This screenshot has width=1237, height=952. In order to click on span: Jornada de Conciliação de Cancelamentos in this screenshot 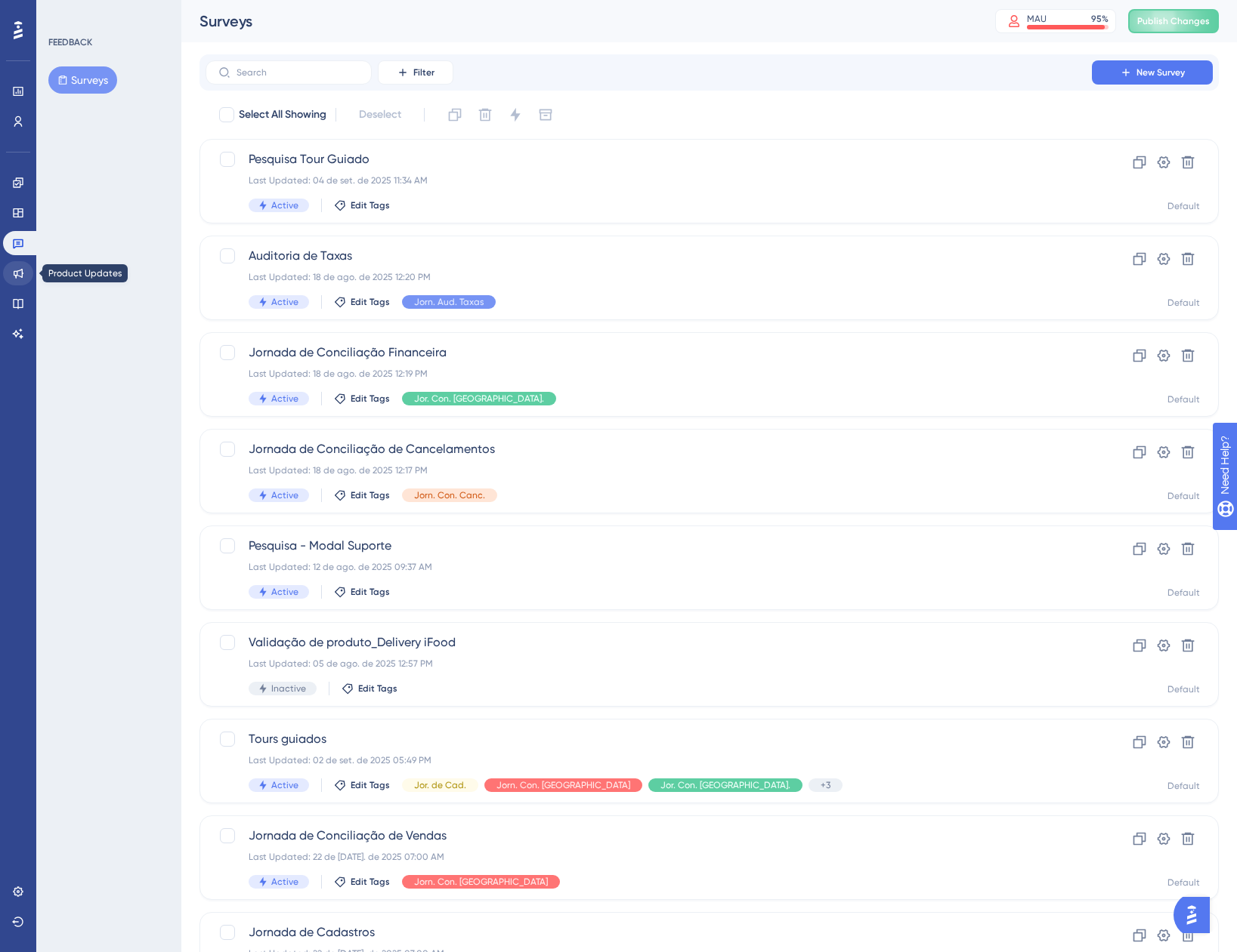, I will do `click(649, 449)`.